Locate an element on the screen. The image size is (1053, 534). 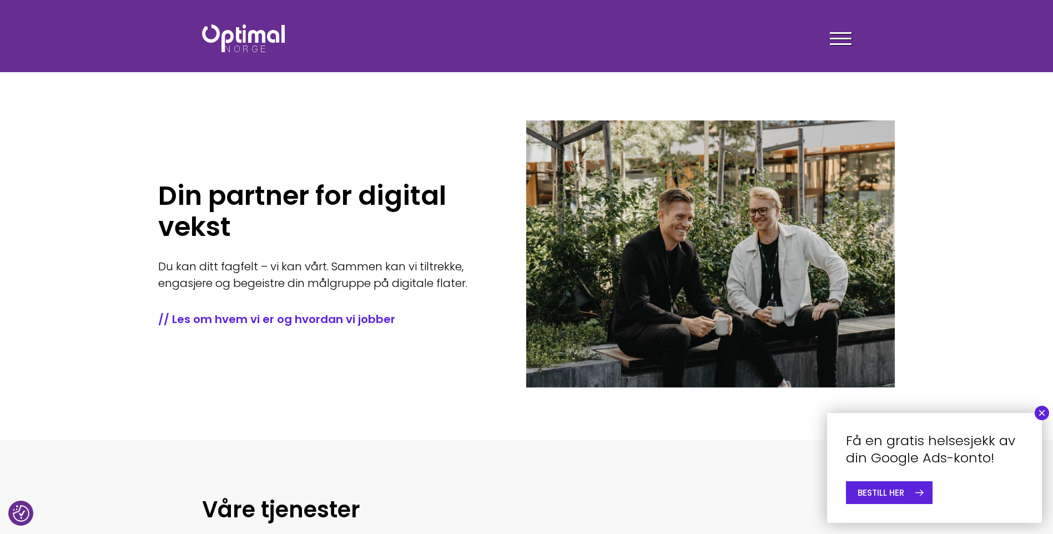
h2: Våre tjenester is located at coordinates (527, 509).